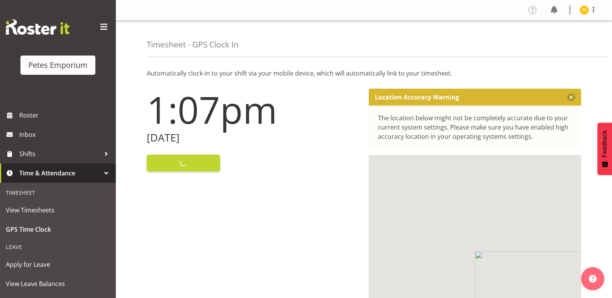 The width and height of the screenshot is (612, 298). What do you see at coordinates (58, 210) in the screenshot?
I see `a: View Timesheets` at bounding box center [58, 210].